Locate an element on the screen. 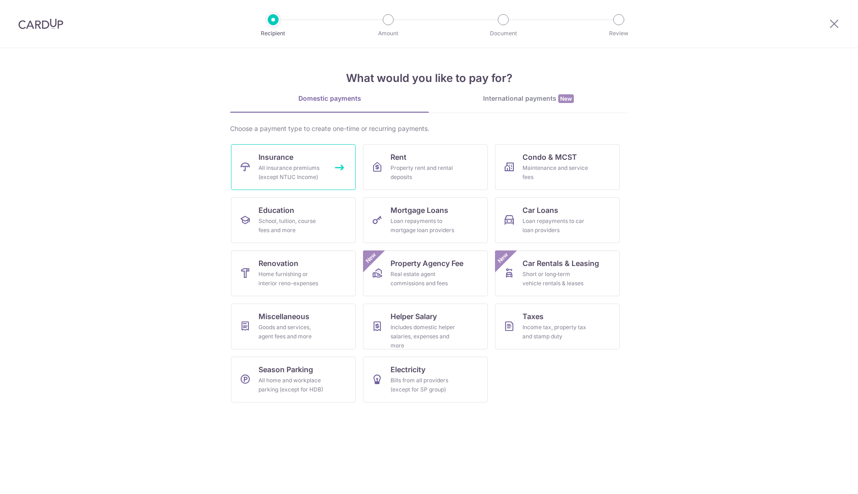 The height and width of the screenshot is (494, 858). a: RenovationHome furnishing or interior reno-expenses is located at coordinates (293, 274).